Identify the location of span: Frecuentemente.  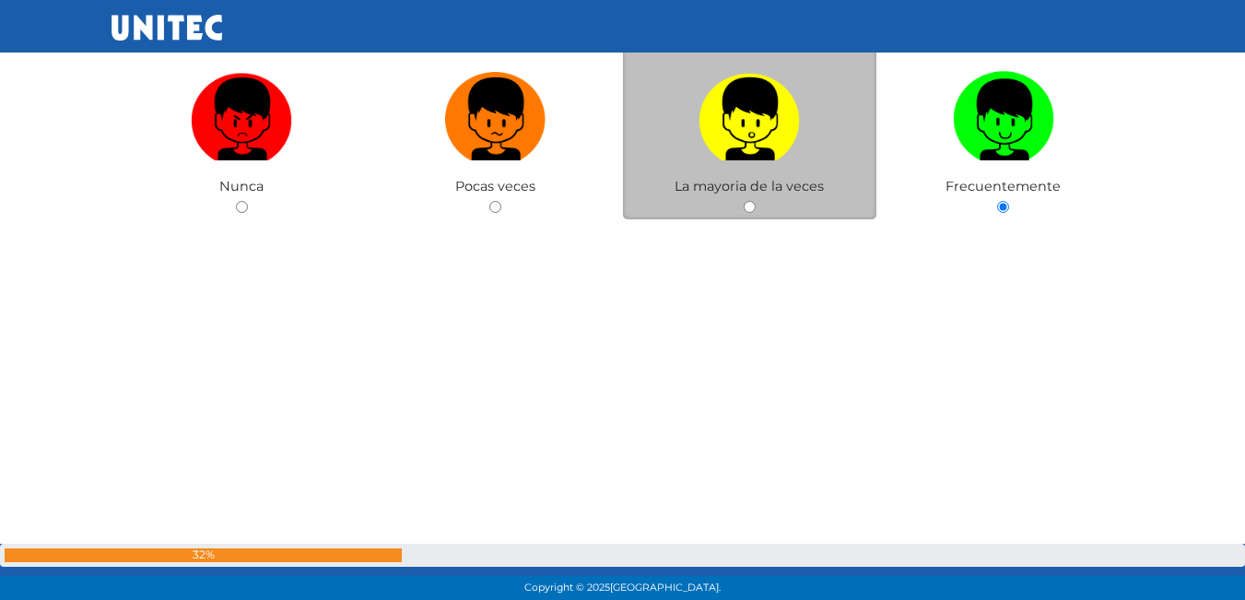
(1003, 186).